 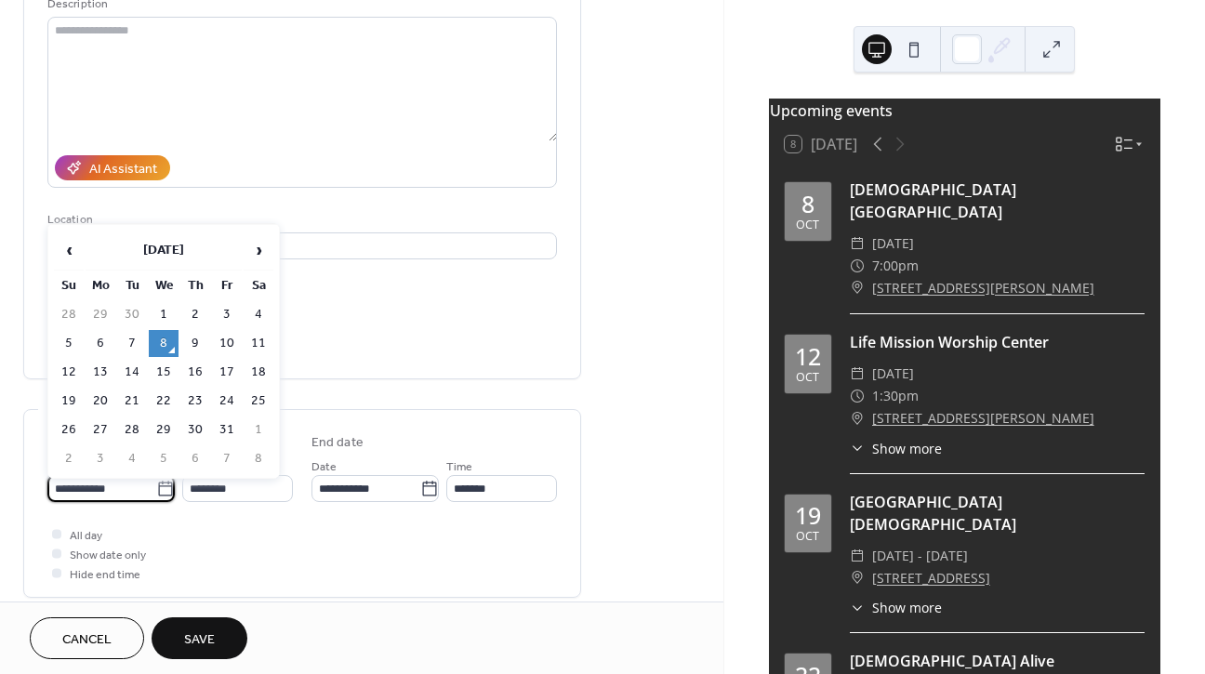 What do you see at coordinates (896, 266) in the screenshot?
I see `span: 7:00pm` at bounding box center [896, 266].